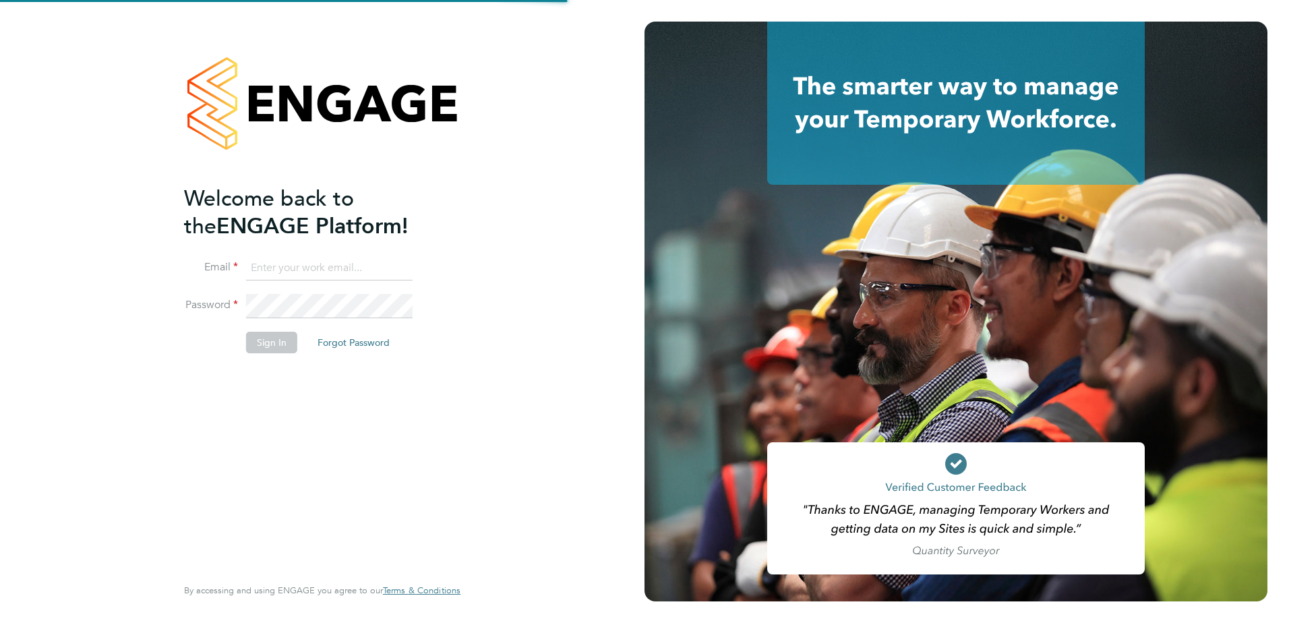 This screenshot has height=623, width=1289. Describe the element at coordinates (421, 590) in the screenshot. I see `span: Terms & Conditions` at that location.